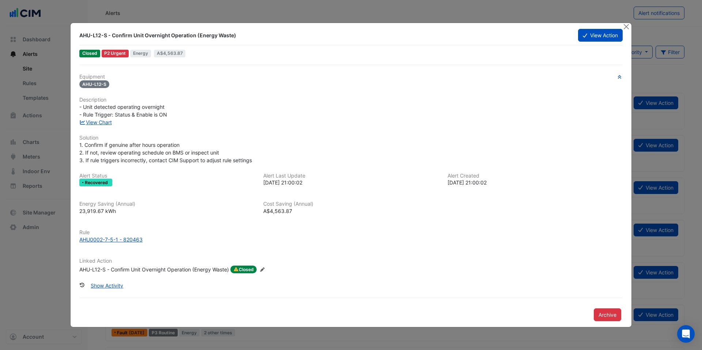 The image size is (702, 350). I want to click on button: Show Activity, so click(107, 286).